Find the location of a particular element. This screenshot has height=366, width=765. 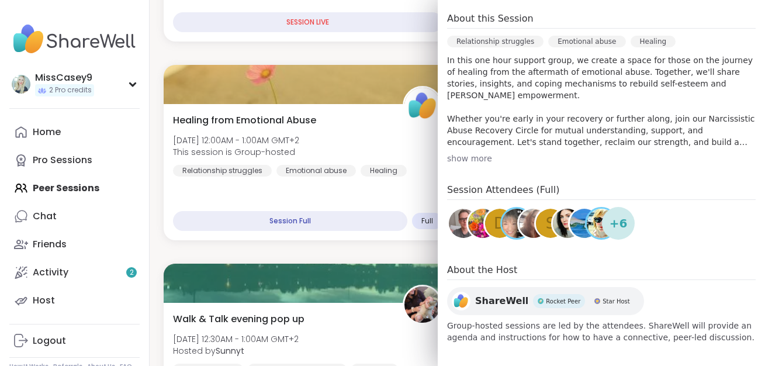

span: S is located at coordinates (551, 223).